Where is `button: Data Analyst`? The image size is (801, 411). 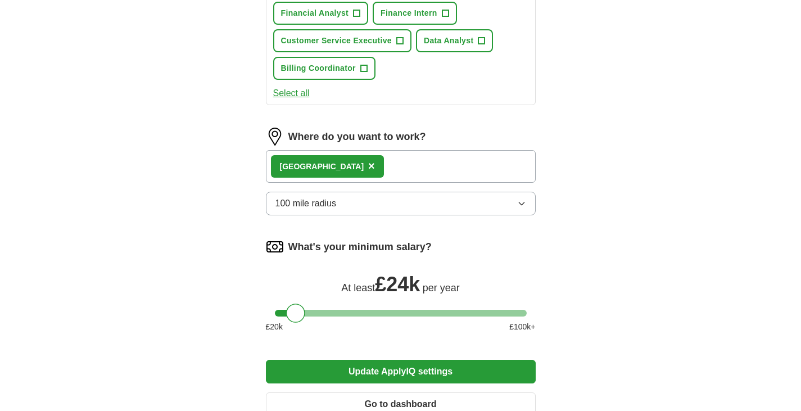
button: Data Analyst is located at coordinates (455, 40).